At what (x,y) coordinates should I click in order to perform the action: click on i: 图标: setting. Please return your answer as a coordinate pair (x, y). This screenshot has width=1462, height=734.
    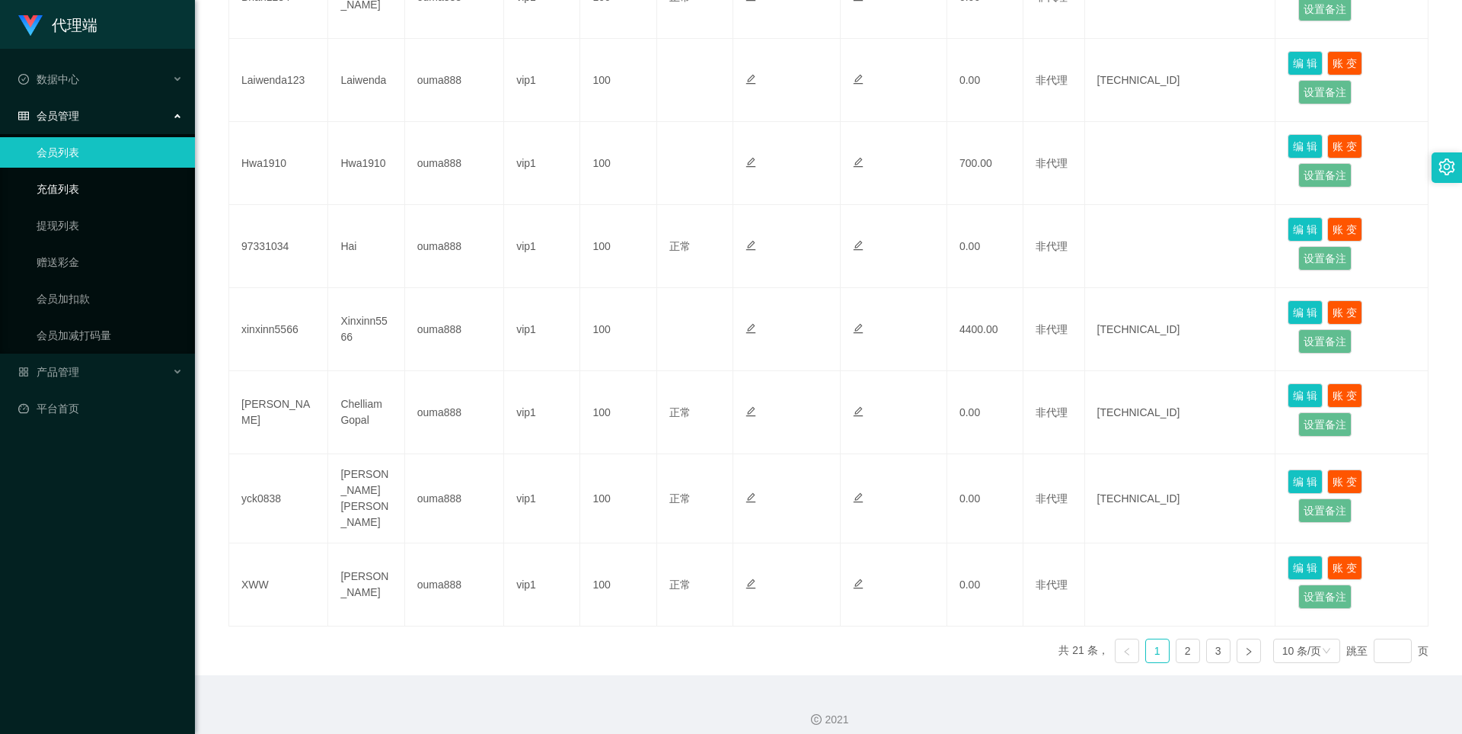
    Looking at the image, I should click on (1447, 167).